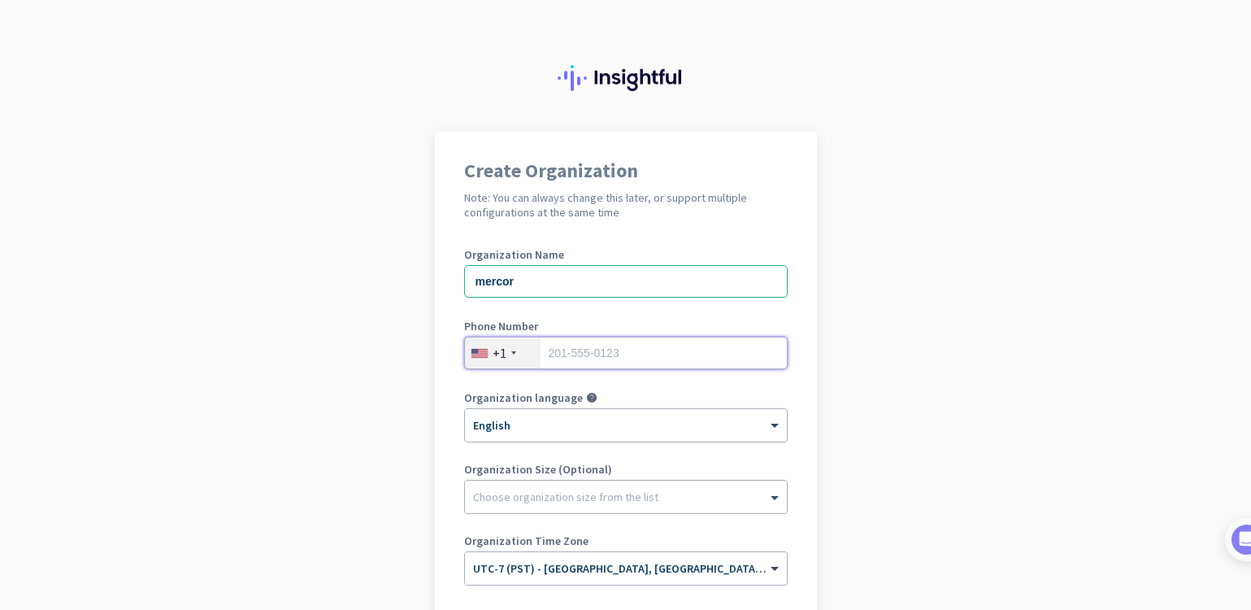 The height and width of the screenshot is (610, 1251). What do you see at coordinates (626, 171) in the screenshot?
I see `h1: Create Organization` at bounding box center [626, 171].